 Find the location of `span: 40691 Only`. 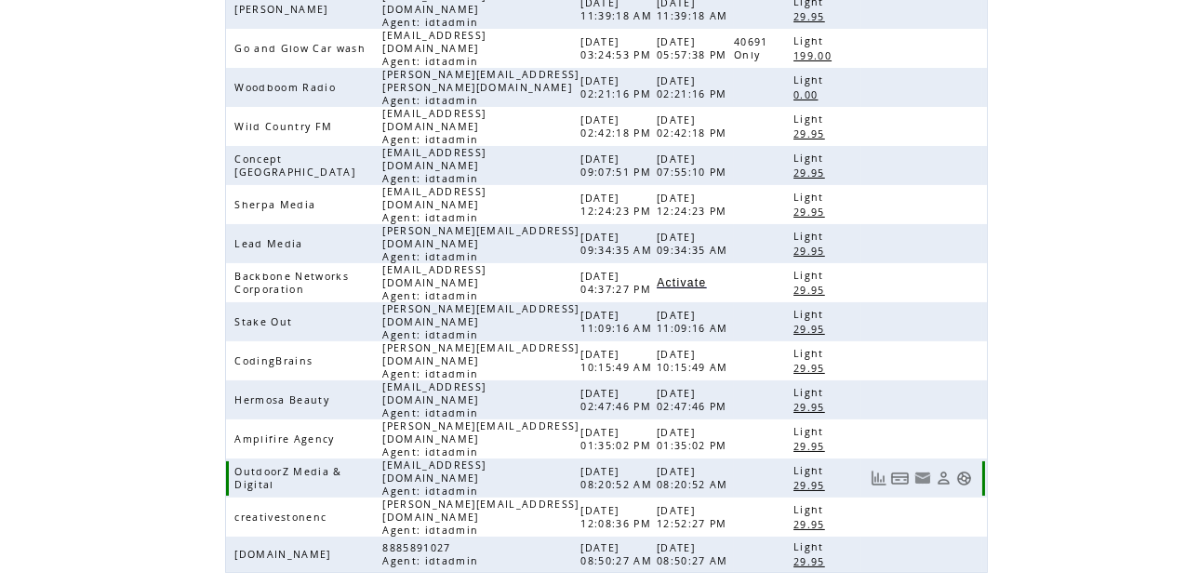

span: 40691 Only is located at coordinates (751, 48).